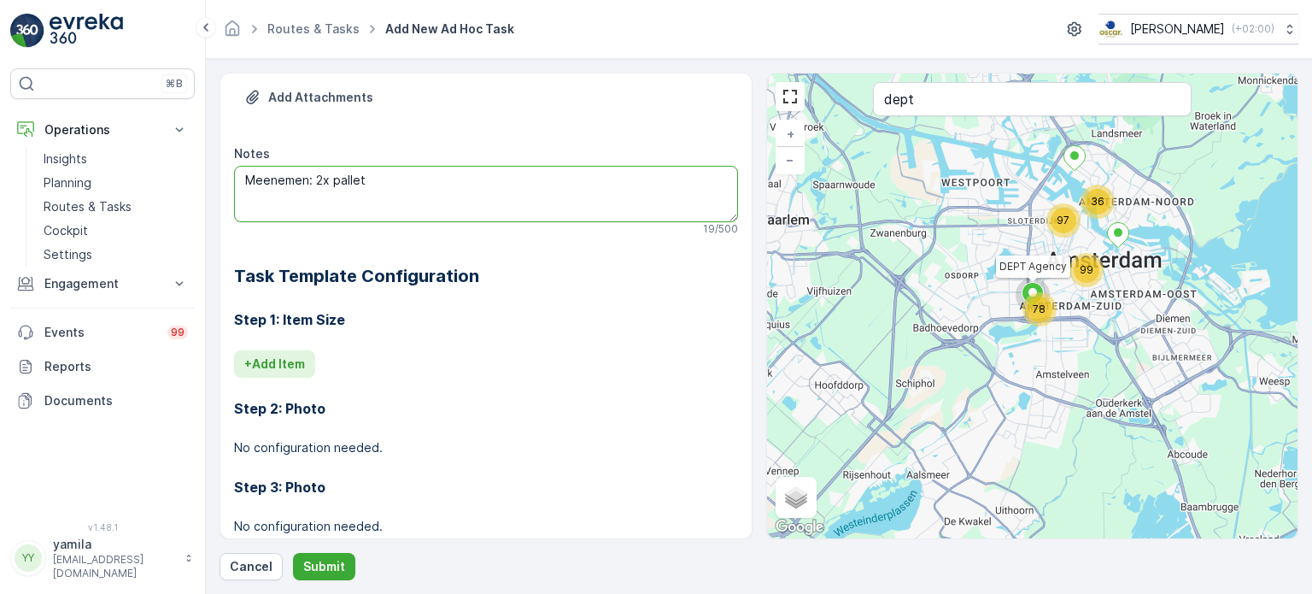  I want to click on span: 36, so click(1098, 201).